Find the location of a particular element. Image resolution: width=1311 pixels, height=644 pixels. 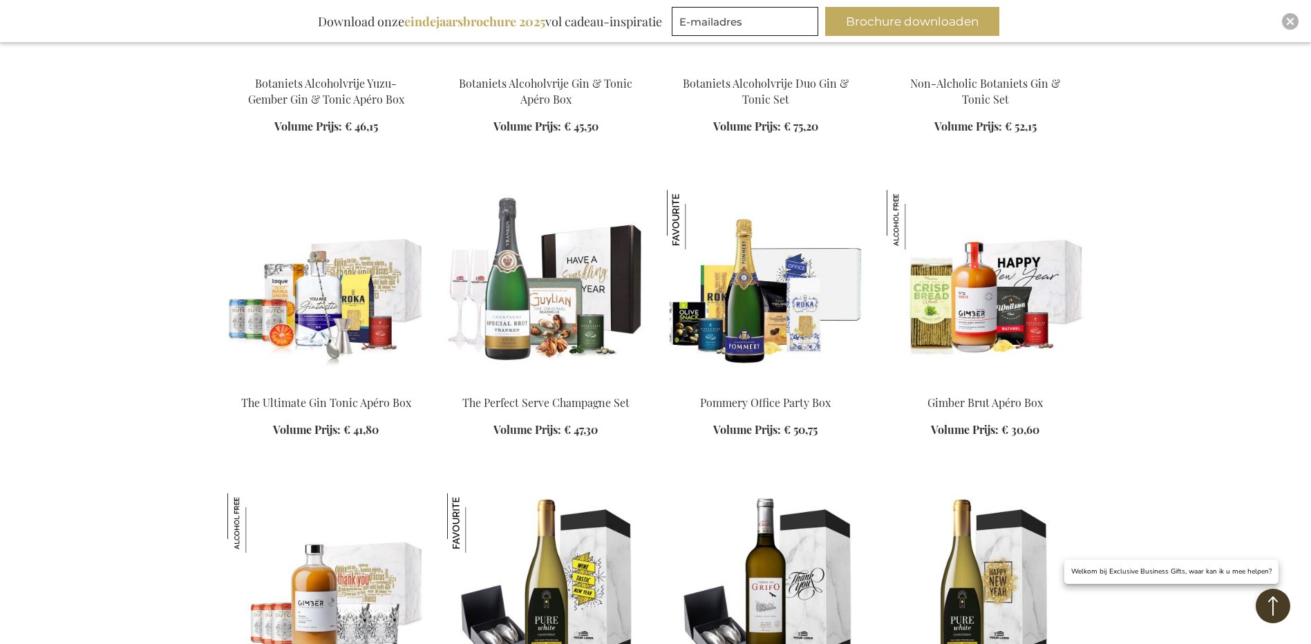

input: E-mailadres is located at coordinates (745, 21).